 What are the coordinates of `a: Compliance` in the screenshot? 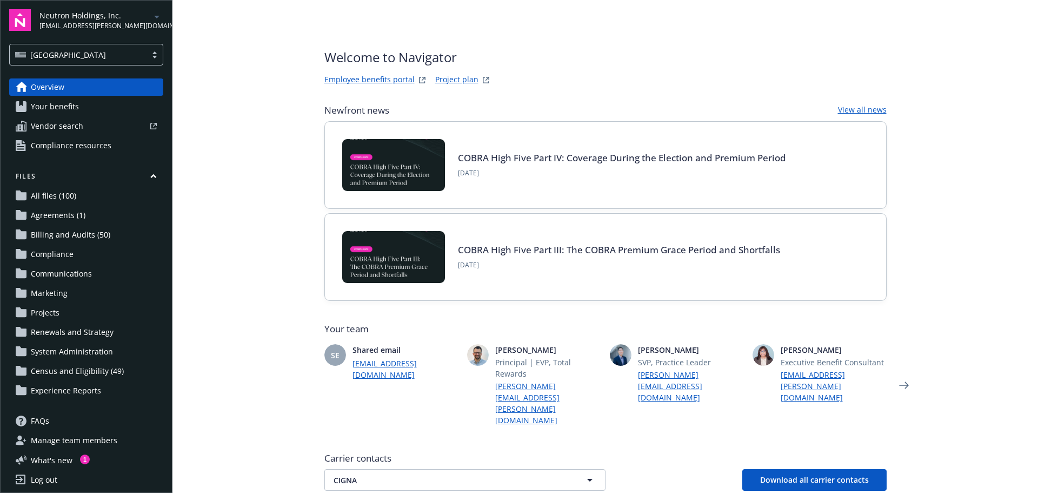 It's located at (86, 254).